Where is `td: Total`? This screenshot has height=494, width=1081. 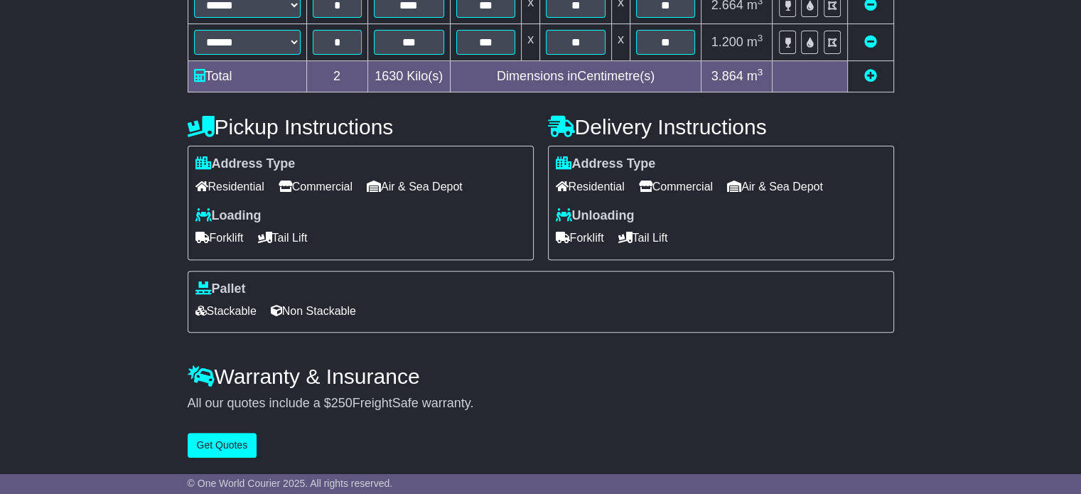
td: Total is located at coordinates (247, 77).